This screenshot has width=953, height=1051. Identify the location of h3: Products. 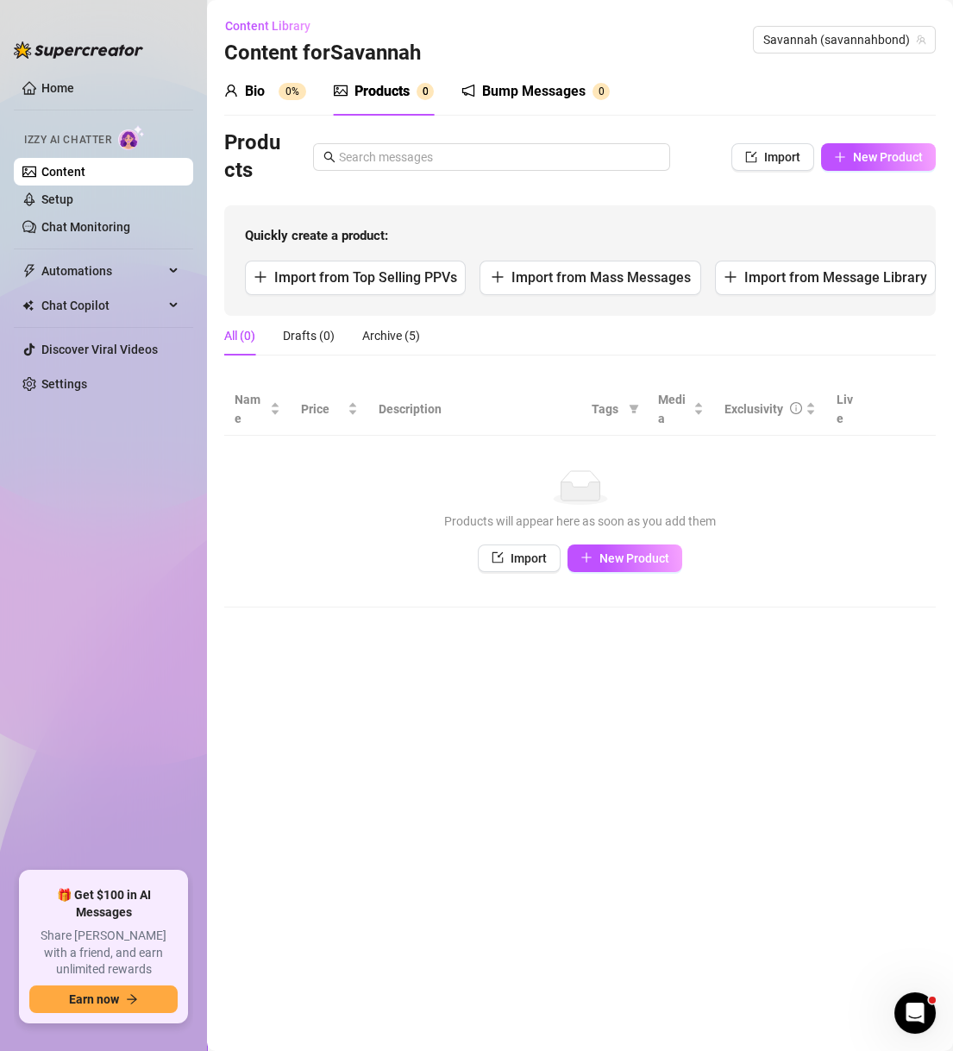
(258, 157).